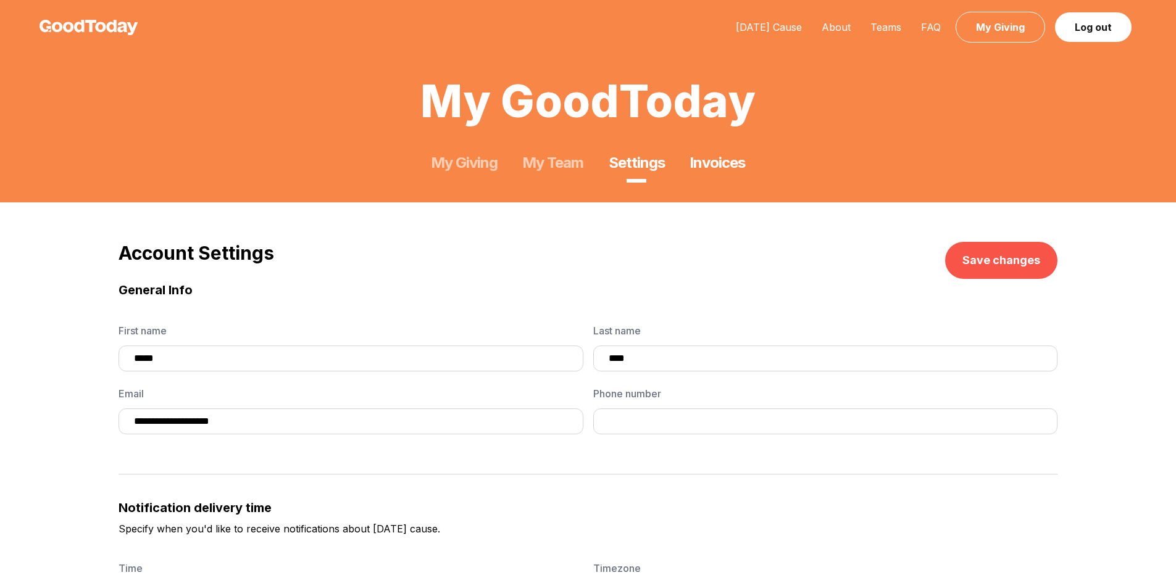 This screenshot has width=1176, height=583. Describe the element at coordinates (825, 569) in the screenshot. I see `label: Timezone` at that location.